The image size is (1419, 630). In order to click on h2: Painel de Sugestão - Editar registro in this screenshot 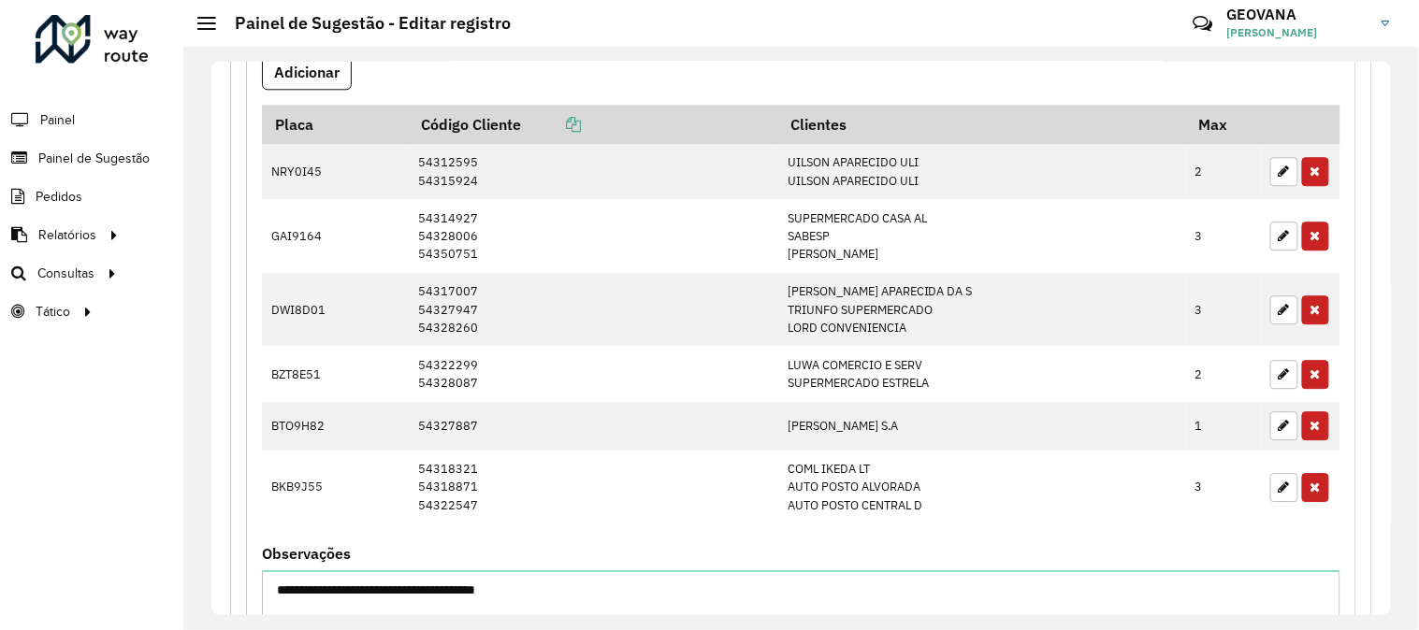, I will do `click(363, 23)`.